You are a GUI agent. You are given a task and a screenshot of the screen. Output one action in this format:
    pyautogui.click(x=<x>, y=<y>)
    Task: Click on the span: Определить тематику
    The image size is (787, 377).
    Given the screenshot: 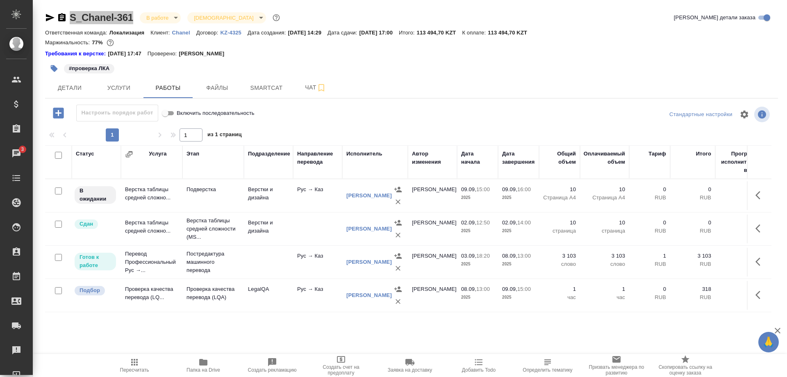 What is the action you would take?
    pyautogui.click(x=547, y=370)
    